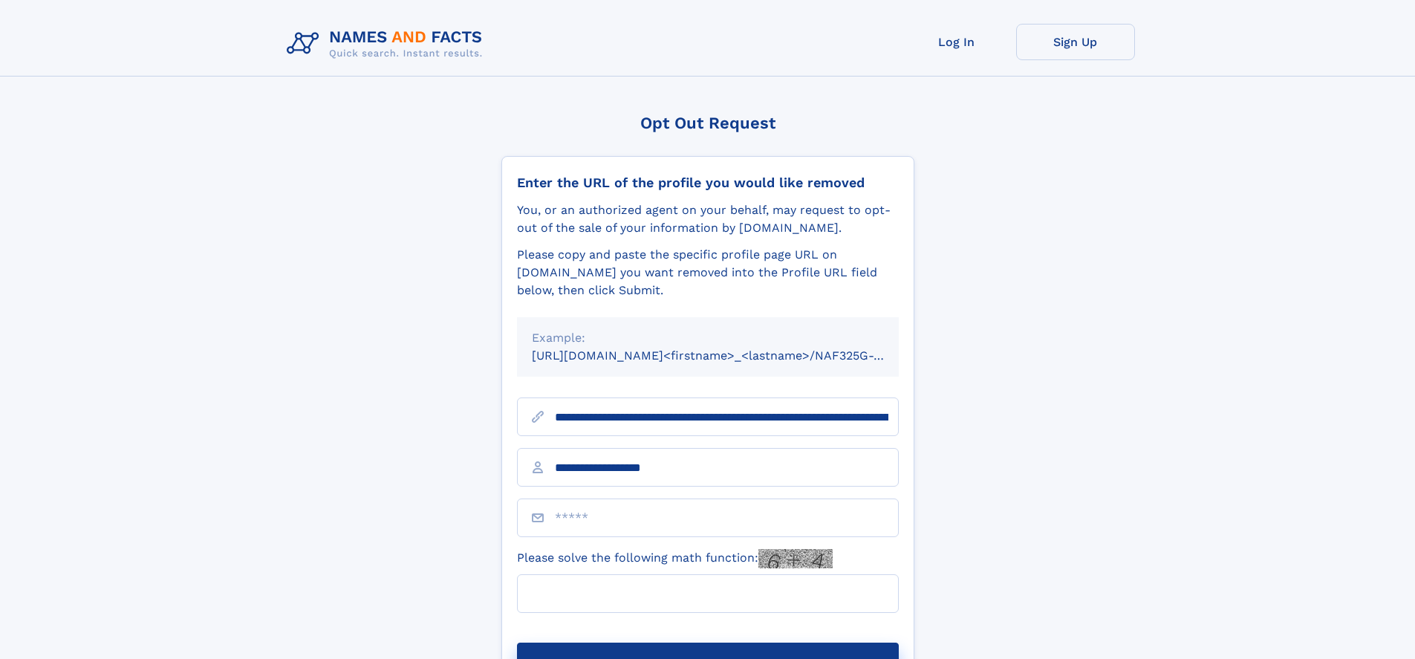 This screenshot has width=1415, height=659. I want to click on a: Log In, so click(957, 42).